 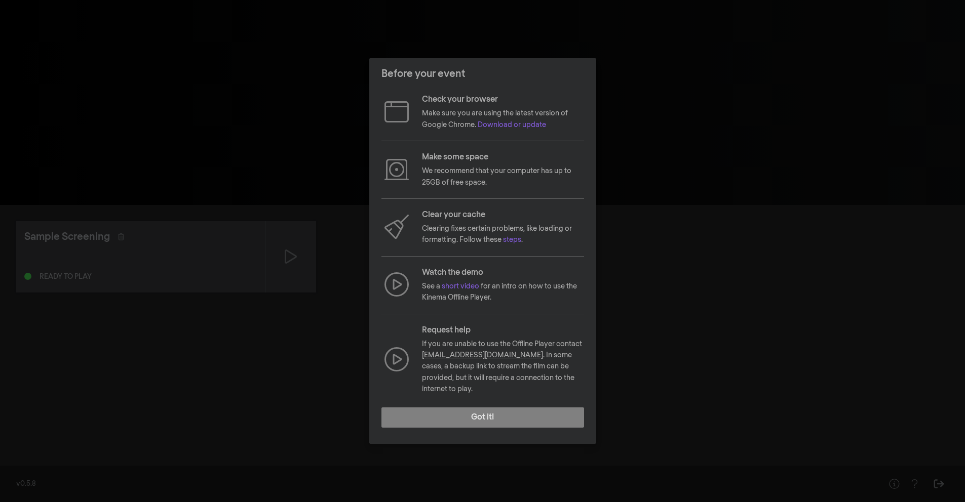 What do you see at coordinates (503, 367) in the screenshot?
I see `p: If you are unable to use the Offline Player contact . In some cases, a backup link to stream the ...` at bounding box center [503, 367].